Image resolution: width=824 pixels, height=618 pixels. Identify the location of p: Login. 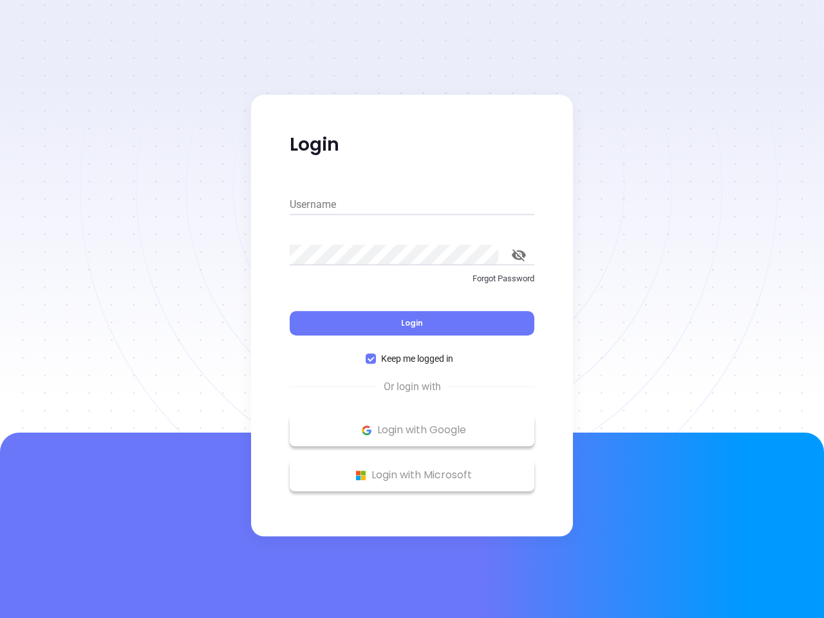
(412, 145).